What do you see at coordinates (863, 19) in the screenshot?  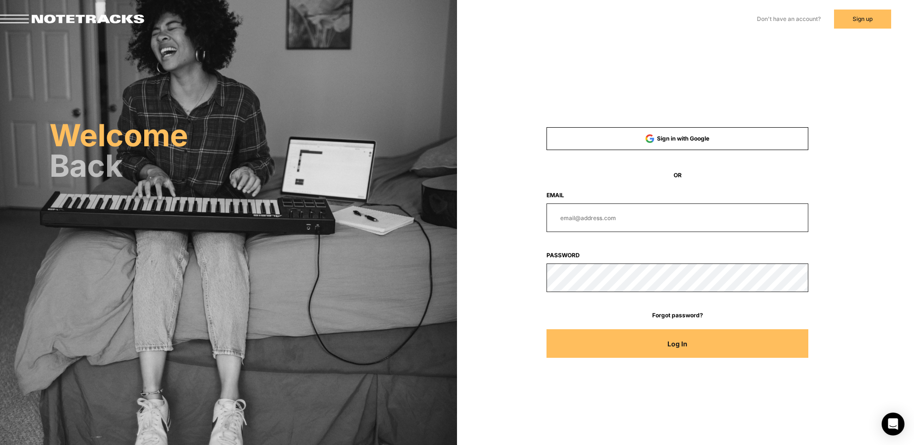 I see `button: Sign up` at bounding box center [863, 19].